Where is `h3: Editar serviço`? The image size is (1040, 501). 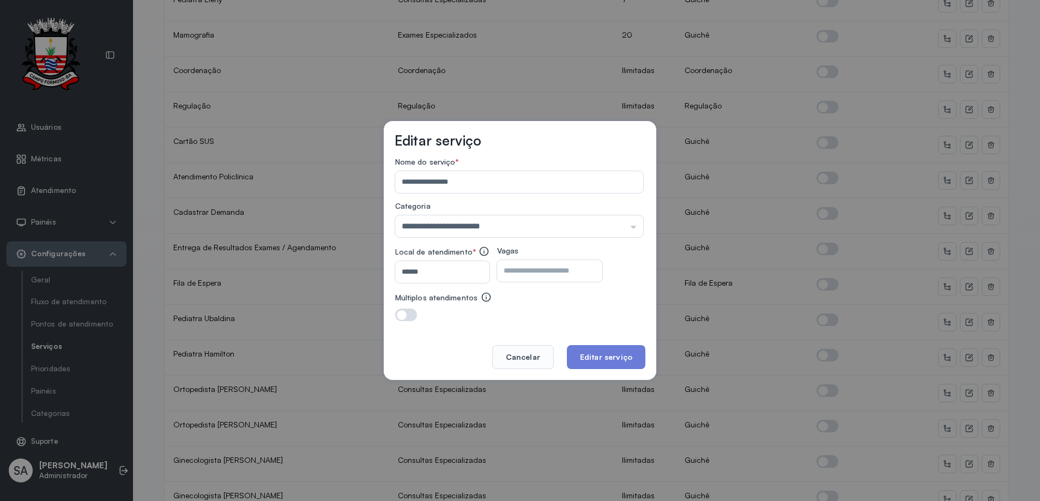
h3: Editar serviço is located at coordinates (438, 140).